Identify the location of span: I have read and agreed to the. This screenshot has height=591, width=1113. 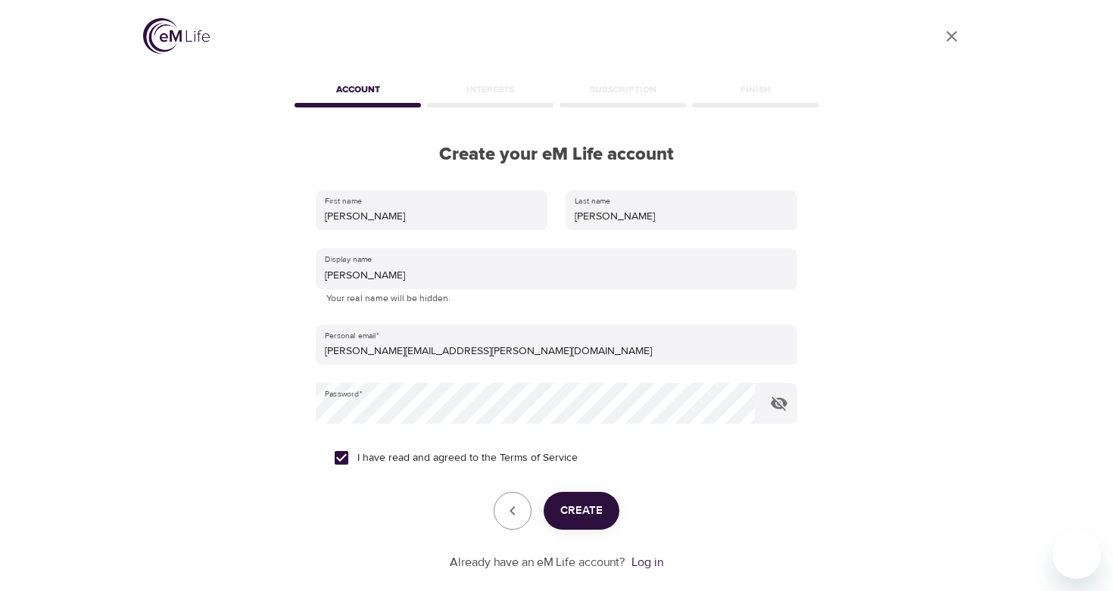
(467, 458).